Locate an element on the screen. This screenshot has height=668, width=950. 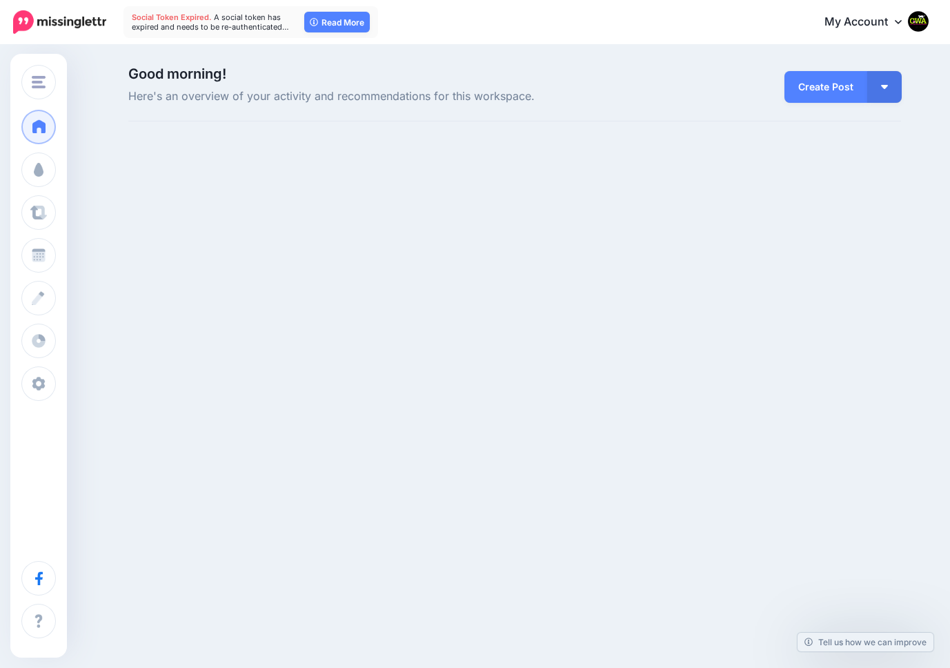
img: Missinglettr is located at coordinates (59, 22).